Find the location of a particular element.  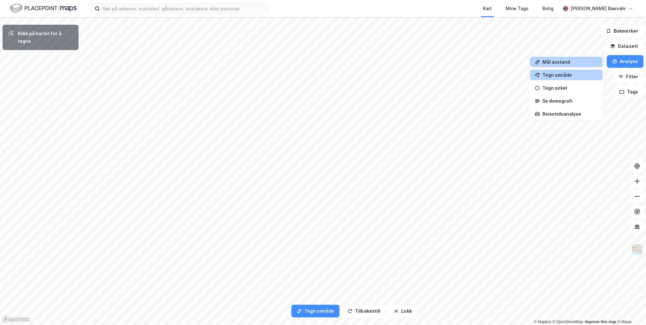

div: Kart is located at coordinates (487, 9).